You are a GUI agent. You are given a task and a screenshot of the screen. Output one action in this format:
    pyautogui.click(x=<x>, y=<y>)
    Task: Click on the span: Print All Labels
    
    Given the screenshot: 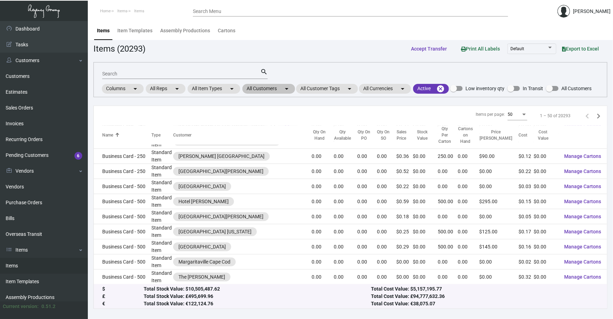 What is the action you would take?
    pyautogui.click(x=480, y=49)
    